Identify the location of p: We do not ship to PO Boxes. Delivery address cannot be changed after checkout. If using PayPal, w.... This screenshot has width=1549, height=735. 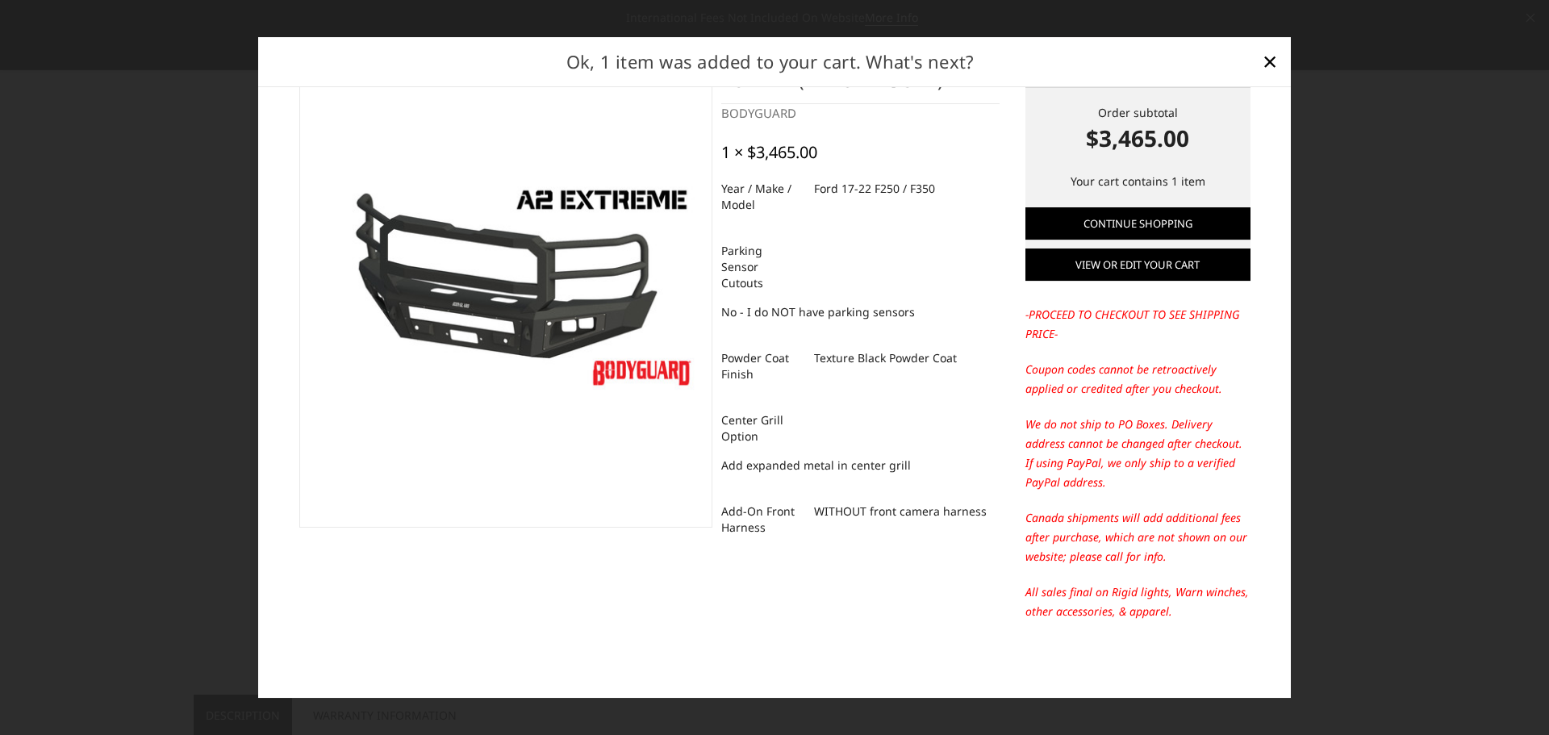
(1138, 453).